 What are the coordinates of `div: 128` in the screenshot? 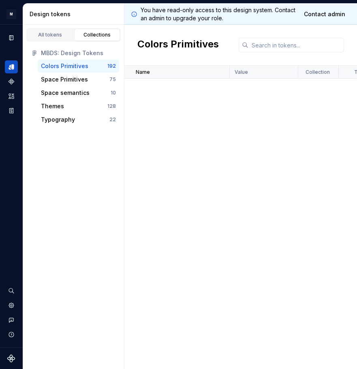 It's located at (111, 106).